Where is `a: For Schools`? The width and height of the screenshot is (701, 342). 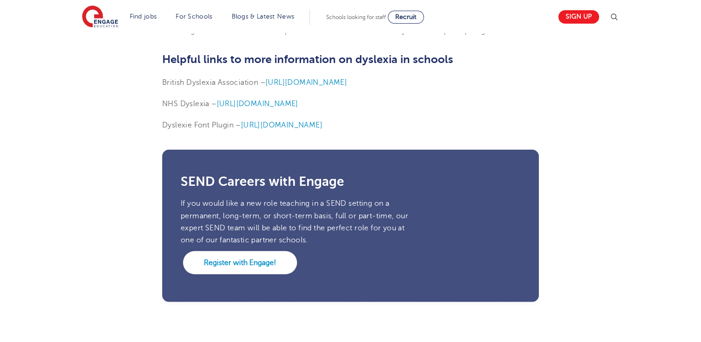
a: For Schools is located at coordinates (194, 16).